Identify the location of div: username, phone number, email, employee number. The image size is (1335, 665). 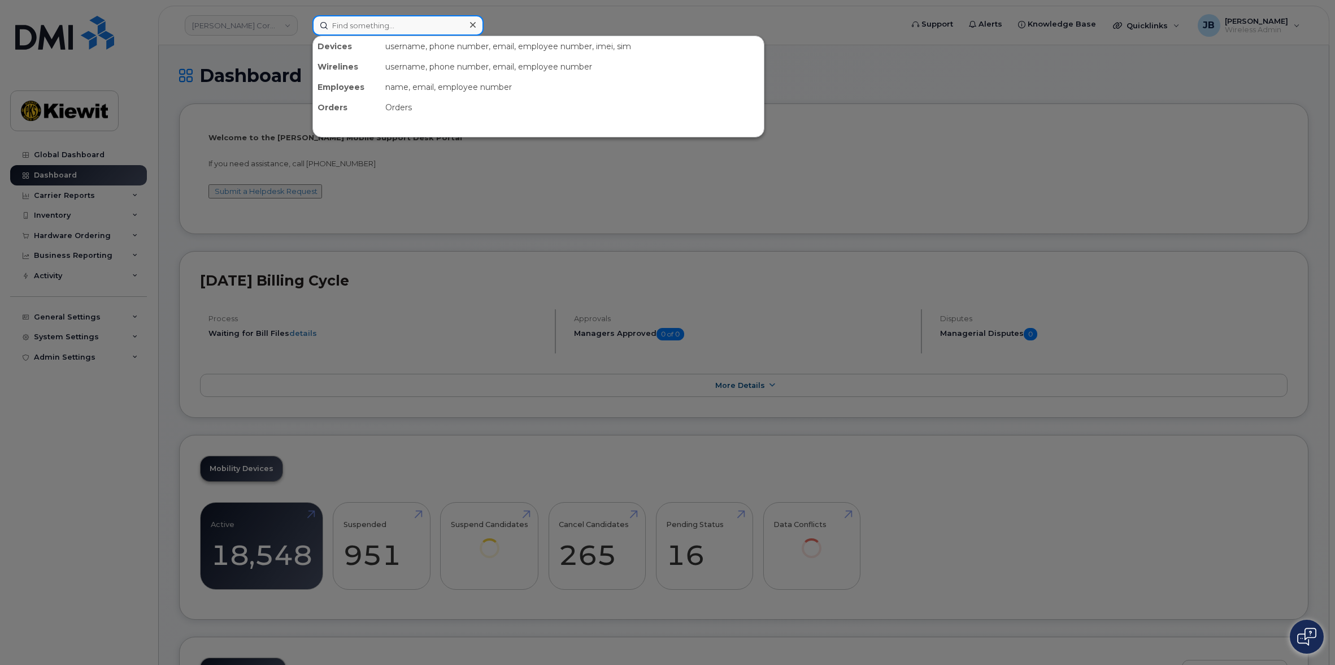
(572, 67).